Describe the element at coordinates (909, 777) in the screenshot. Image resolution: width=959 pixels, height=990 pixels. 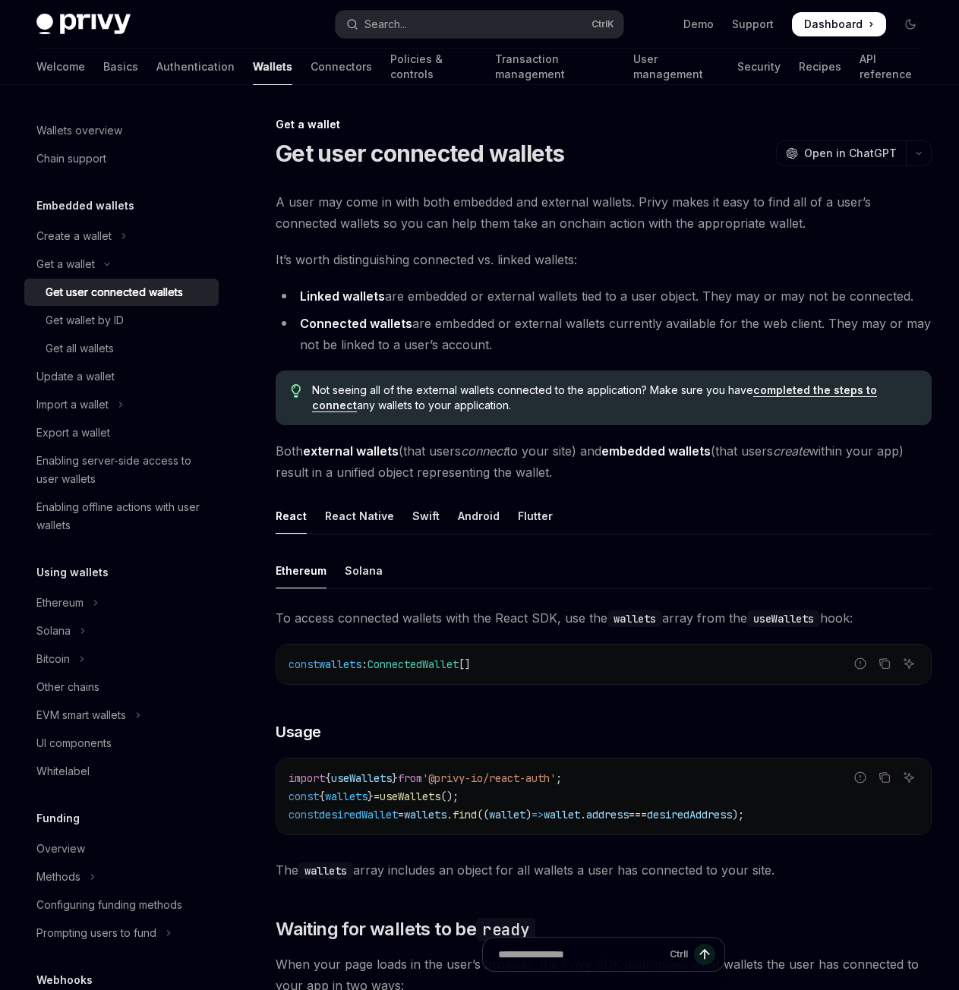
I see `button: Ask AI` at that location.